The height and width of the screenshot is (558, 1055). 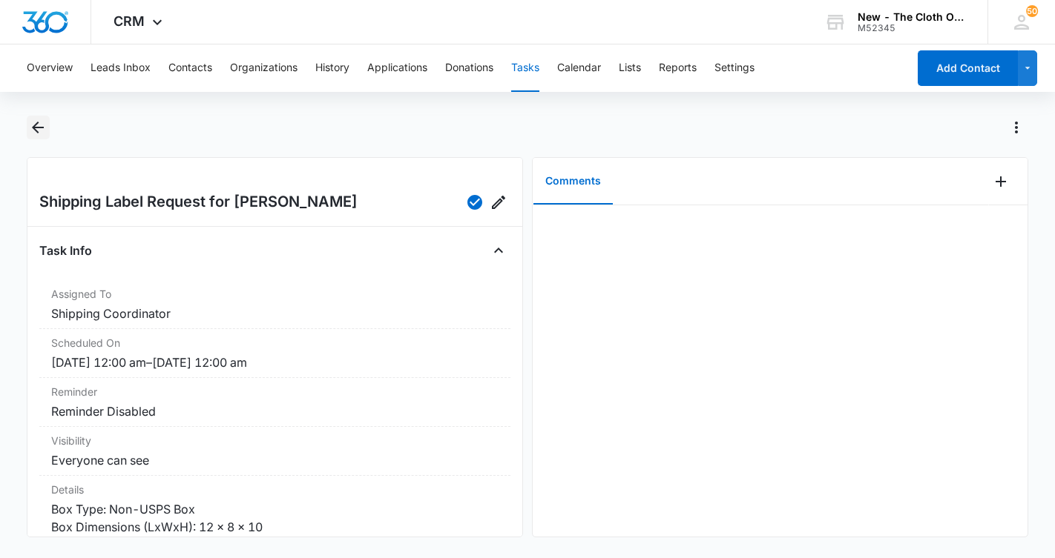 I want to click on h4: Task Info, so click(x=65, y=251).